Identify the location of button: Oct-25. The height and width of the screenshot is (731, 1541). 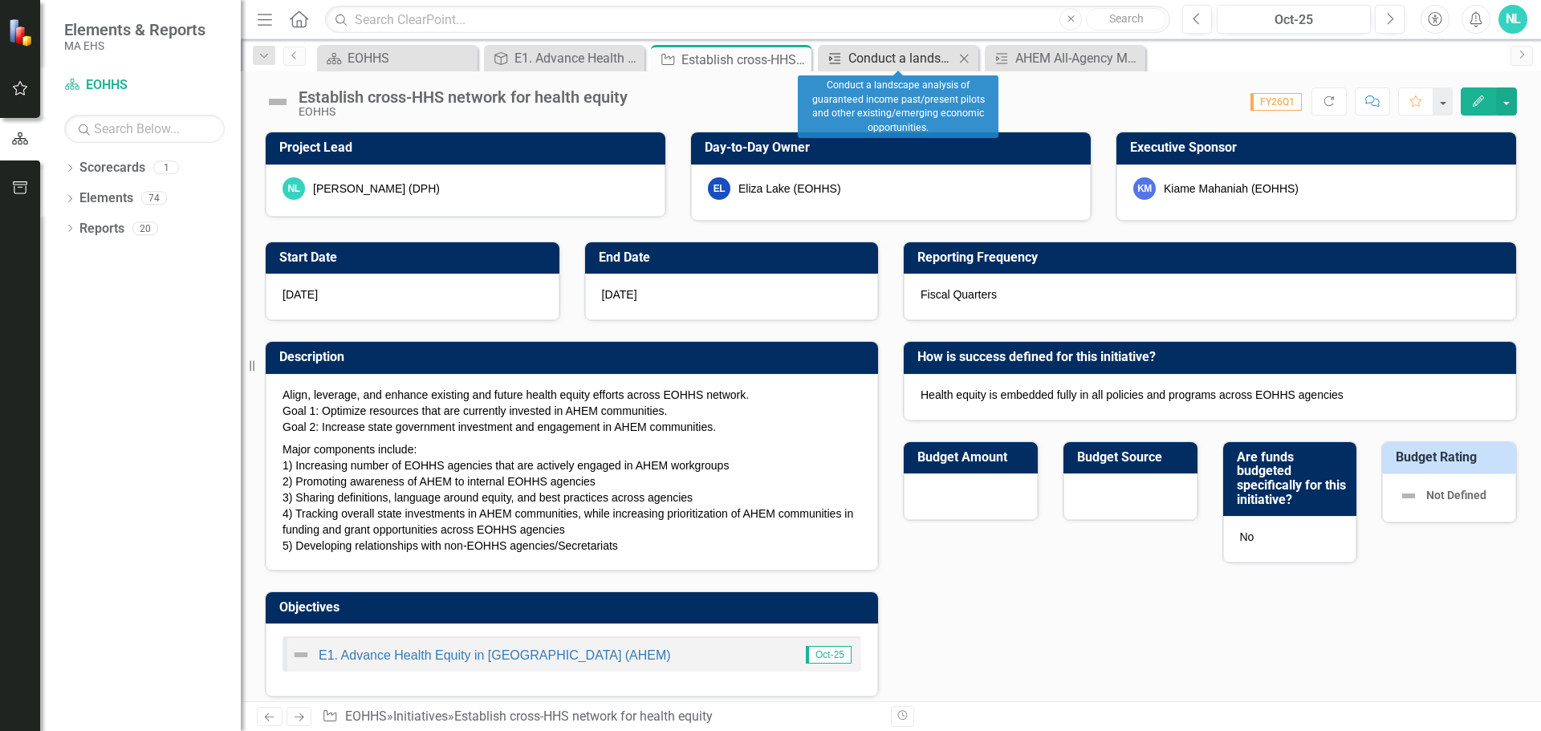
(1293, 19).